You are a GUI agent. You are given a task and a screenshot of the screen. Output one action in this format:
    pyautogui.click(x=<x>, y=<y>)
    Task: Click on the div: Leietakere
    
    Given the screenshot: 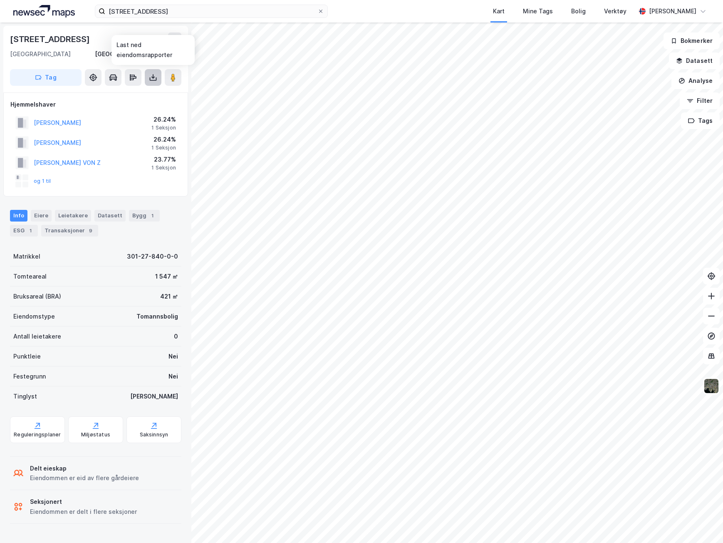 What is the action you would take?
    pyautogui.click(x=73, y=216)
    